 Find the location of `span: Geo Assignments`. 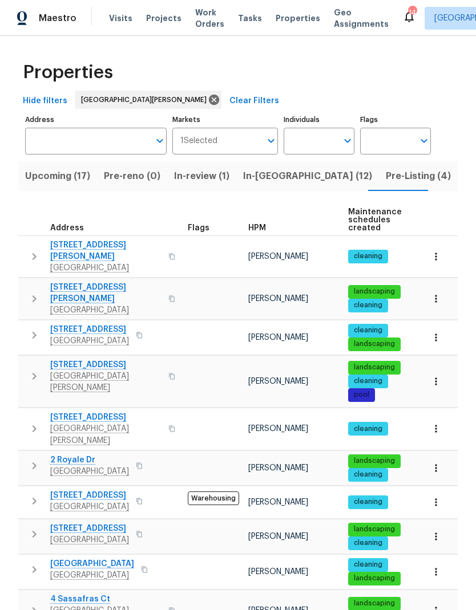

span: Geo Assignments is located at coordinates (361, 18).